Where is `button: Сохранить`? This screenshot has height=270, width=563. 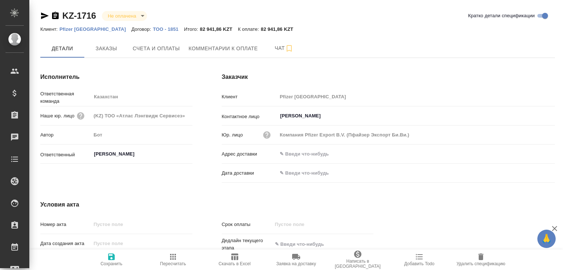 button: Сохранить is located at coordinates (111, 259).